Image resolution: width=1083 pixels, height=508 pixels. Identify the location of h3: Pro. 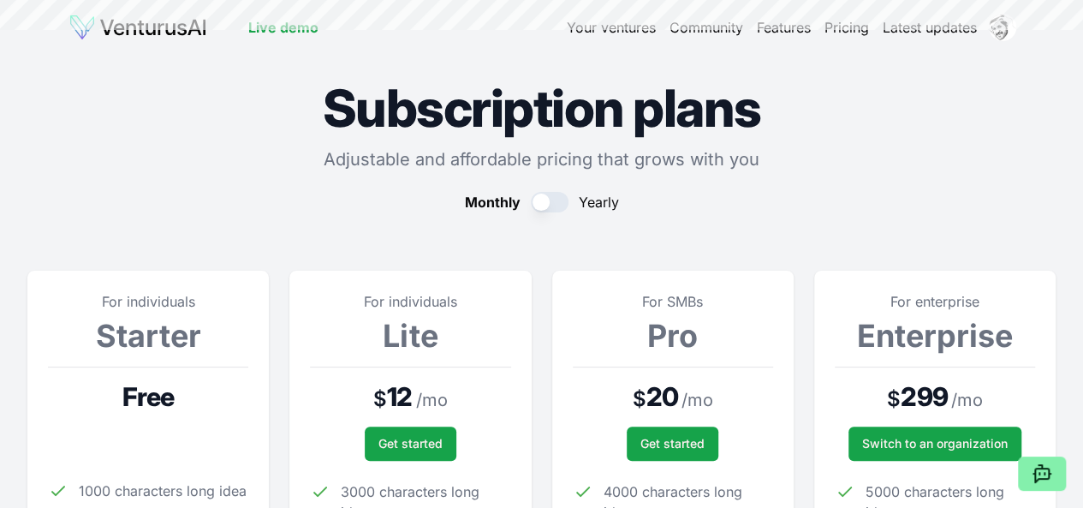
(673, 336).